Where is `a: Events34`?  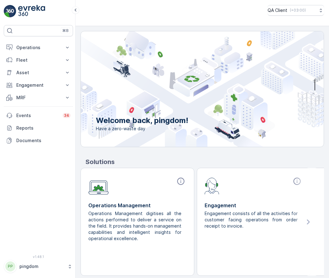 a: Events34 is located at coordinates (38, 116).